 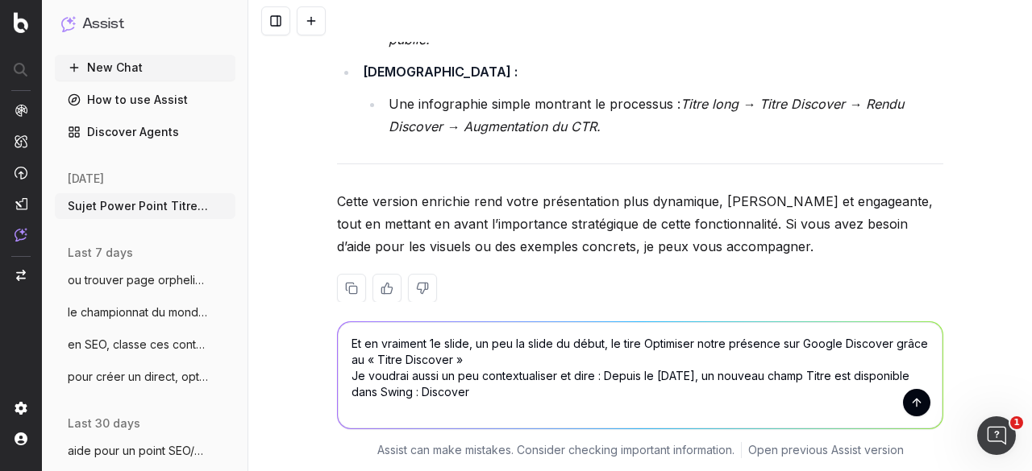 I want to click on span: 1, so click(x=1016, y=423).